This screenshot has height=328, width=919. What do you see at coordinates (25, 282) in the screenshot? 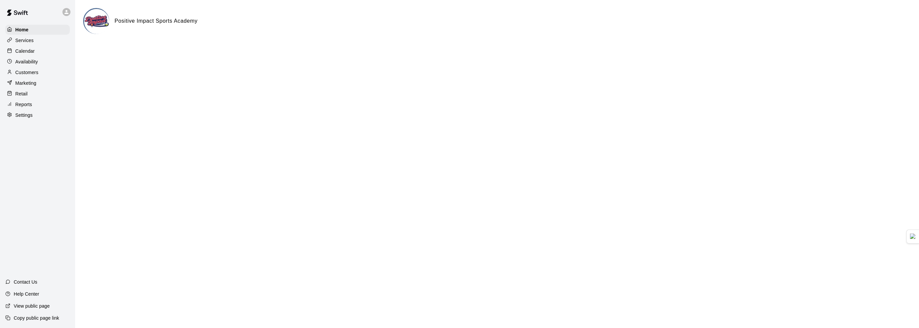
I see `p: Contact Us` at bounding box center [25, 282].